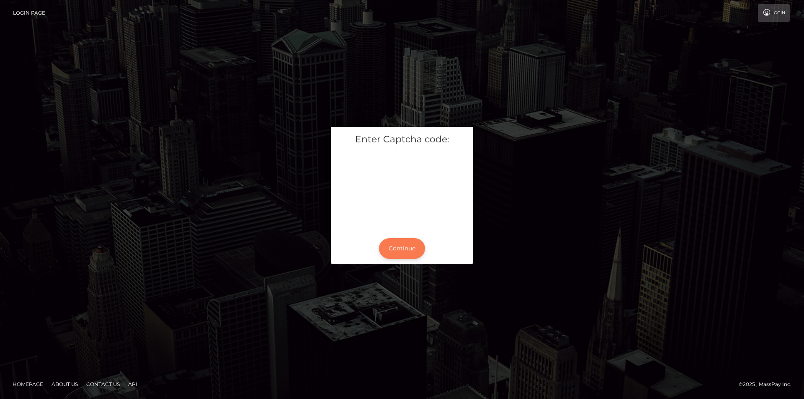 Image resolution: width=804 pixels, height=399 pixels. Describe the element at coordinates (768, 384) in the screenshot. I see `div: © 2025 , MassPay Inc.` at that location.